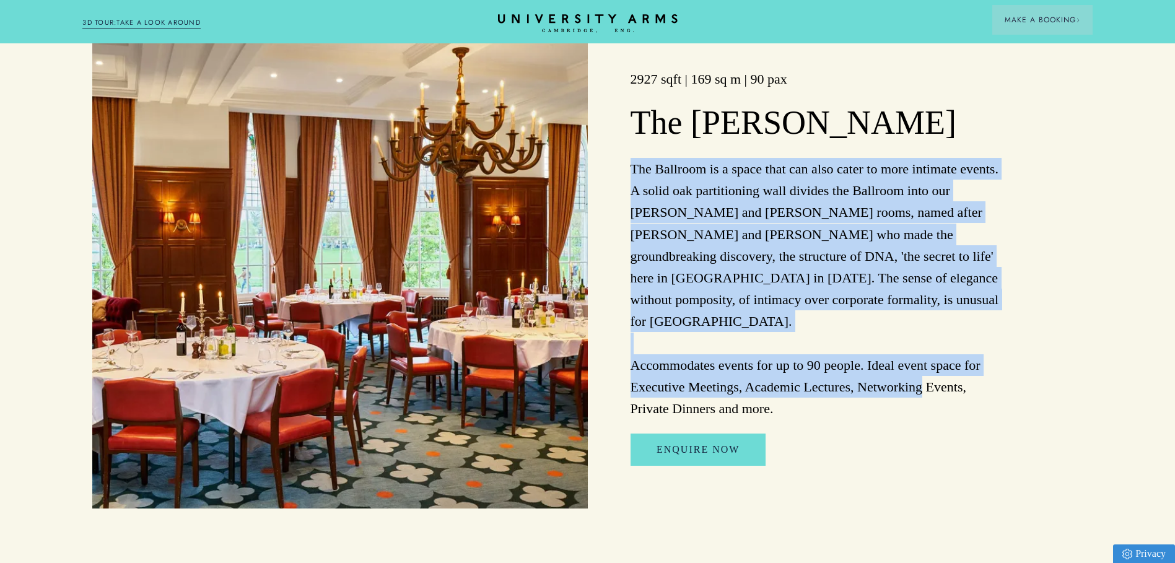 The width and height of the screenshot is (1175, 563). I want to click on img: image-e7dd40fdae32d519f3a7045a2ac5efb3b1ffb21e-2000x1333-jpg, so click(340, 268).